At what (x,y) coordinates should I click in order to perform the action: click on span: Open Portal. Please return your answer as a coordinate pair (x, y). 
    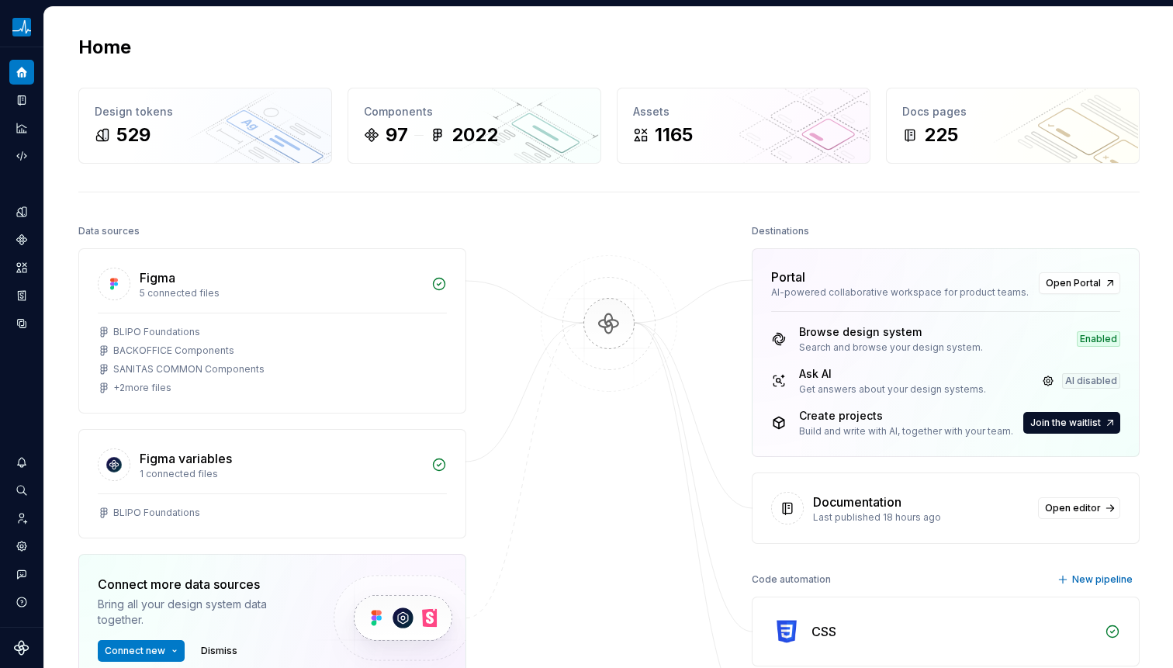
    Looking at the image, I should click on (1073, 283).